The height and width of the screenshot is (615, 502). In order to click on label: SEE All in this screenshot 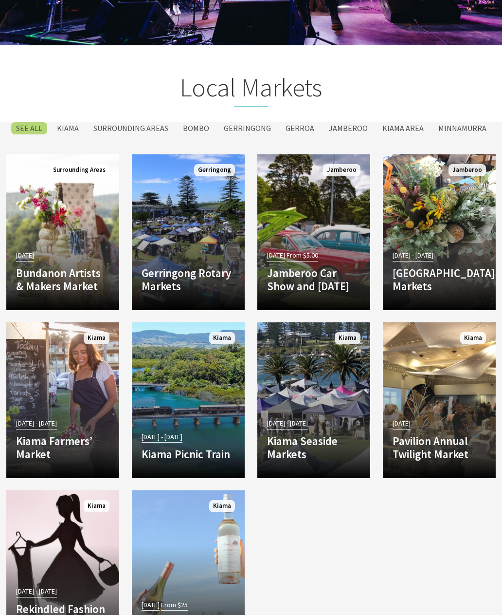, I will do `click(29, 128)`.